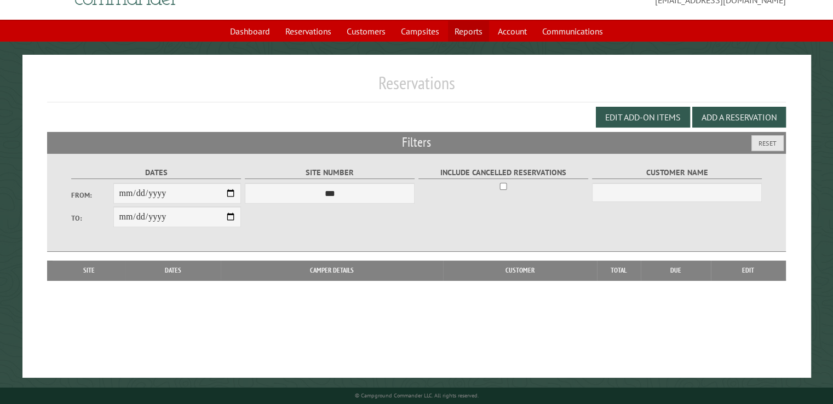 The image size is (833, 404). What do you see at coordinates (93, 195) in the screenshot?
I see `label: From:` at bounding box center [93, 195].